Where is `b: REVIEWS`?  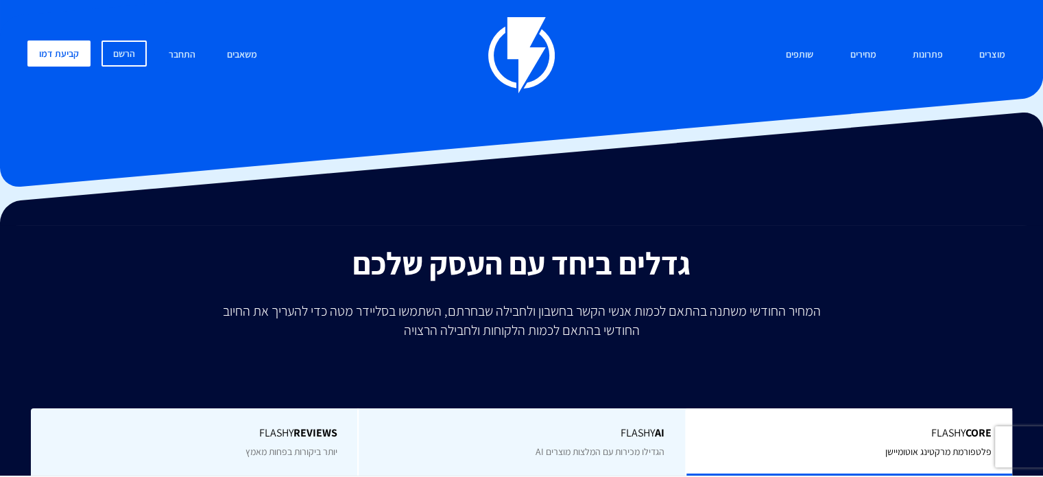
b: REVIEWS is located at coordinates (315, 432).